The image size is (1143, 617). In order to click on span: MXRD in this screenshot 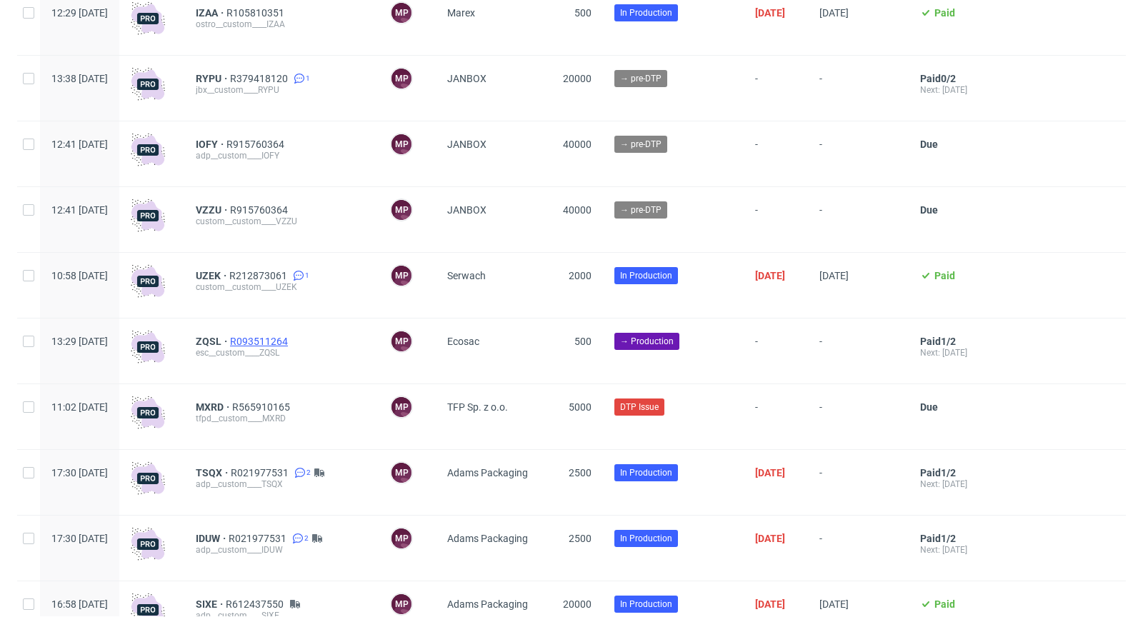, I will do `click(214, 407)`.